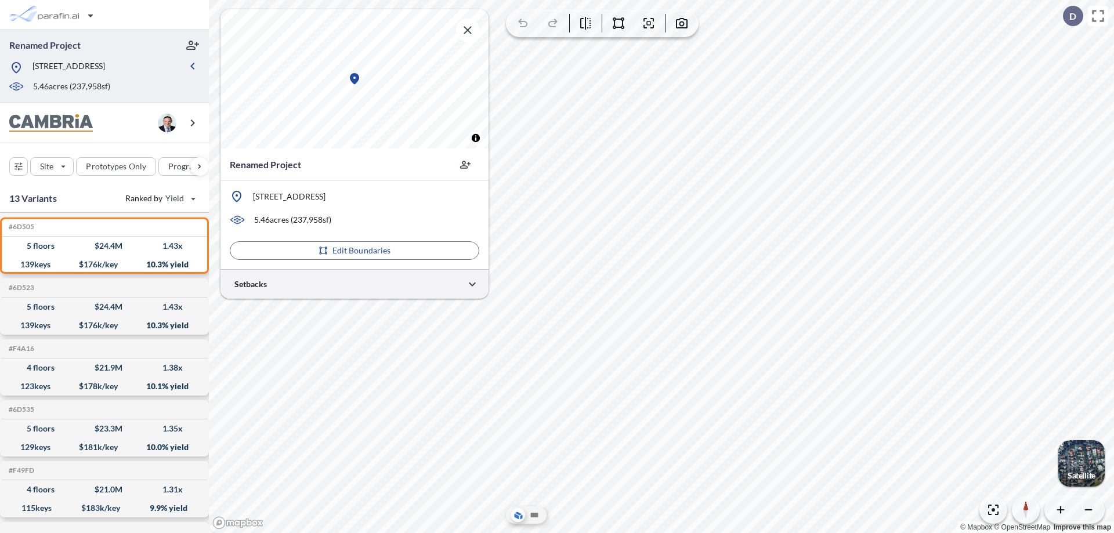  I want to click on button: Edit Boundaries, so click(355, 251).